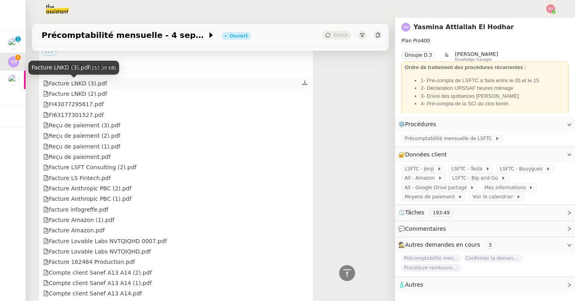 The height and width of the screenshot is (301, 575). I want to click on div: Compte client Sanef A13 A14.pdf, so click(92, 294).